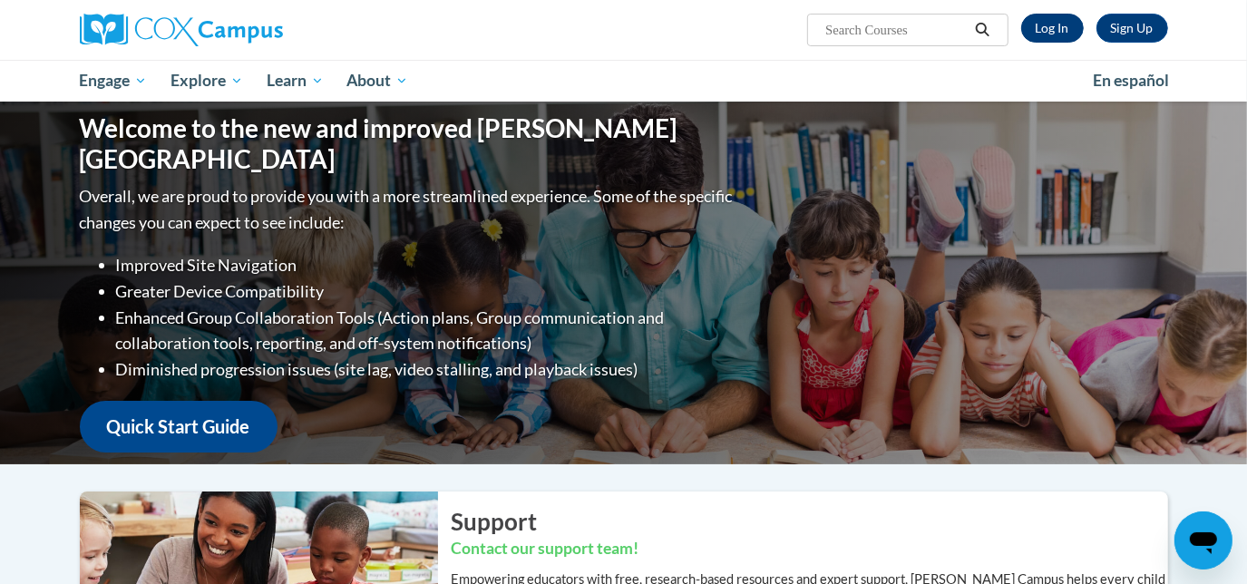 The height and width of the screenshot is (584, 1247). I want to click on button: Search, so click(982, 30).